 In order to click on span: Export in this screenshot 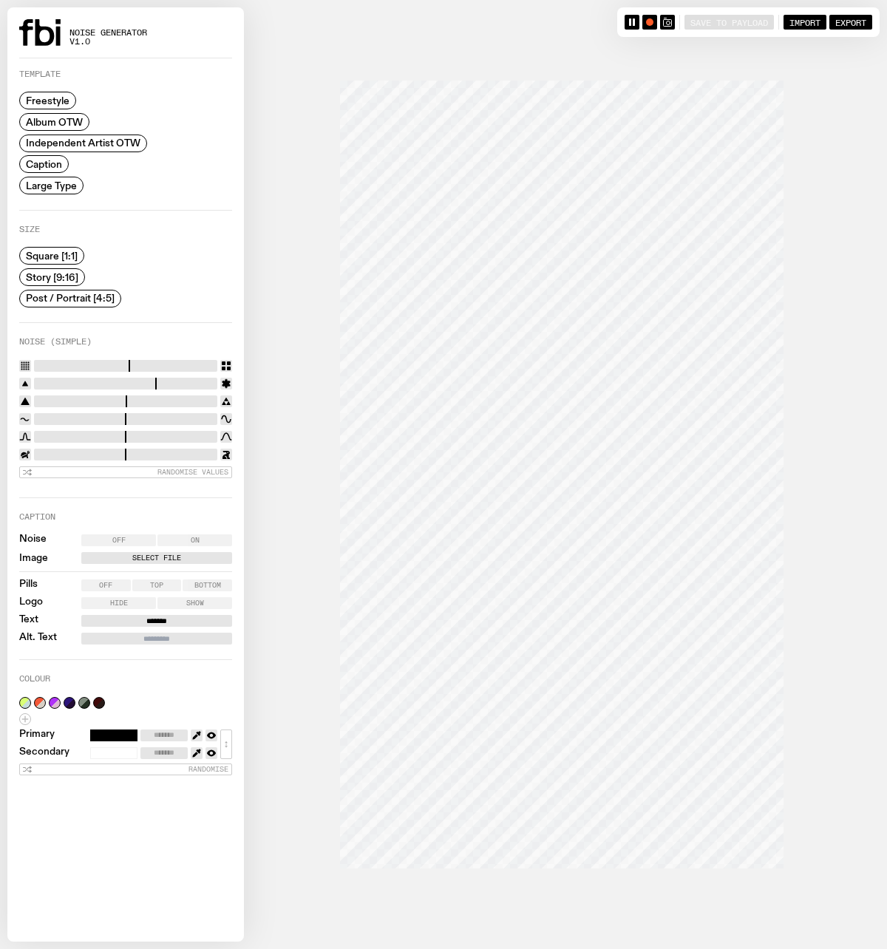, I will do `click(850, 21)`.